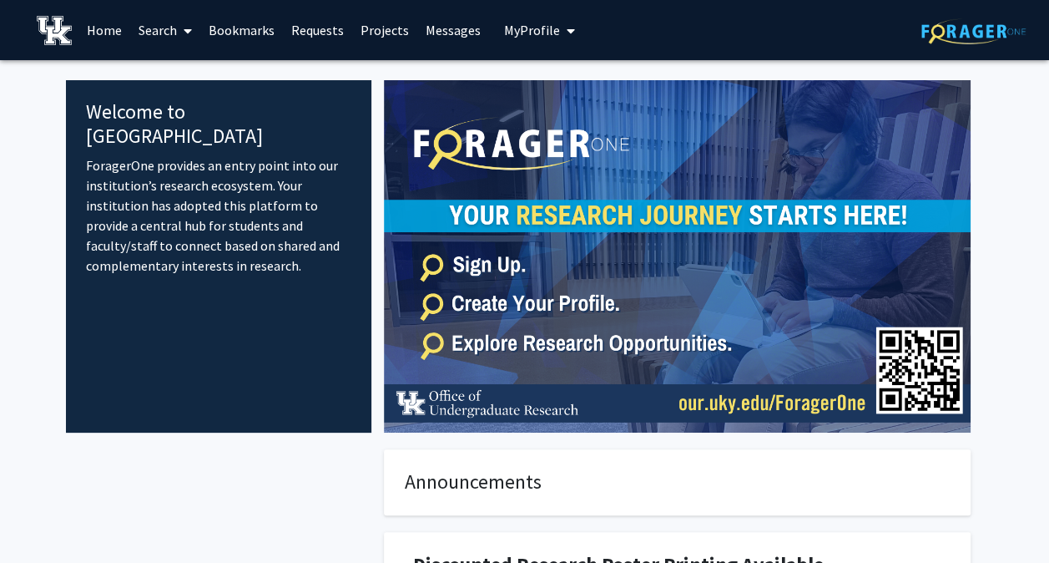  Describe the element at coordinates (973, 31) in the screenshot. I see `img: ForagerOne Logo` at that location.